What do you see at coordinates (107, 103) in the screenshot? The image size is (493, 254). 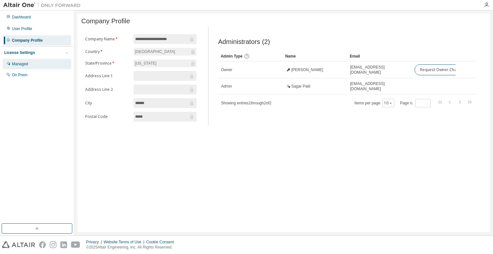 I see `label: City` at bounding box center [107, 103].